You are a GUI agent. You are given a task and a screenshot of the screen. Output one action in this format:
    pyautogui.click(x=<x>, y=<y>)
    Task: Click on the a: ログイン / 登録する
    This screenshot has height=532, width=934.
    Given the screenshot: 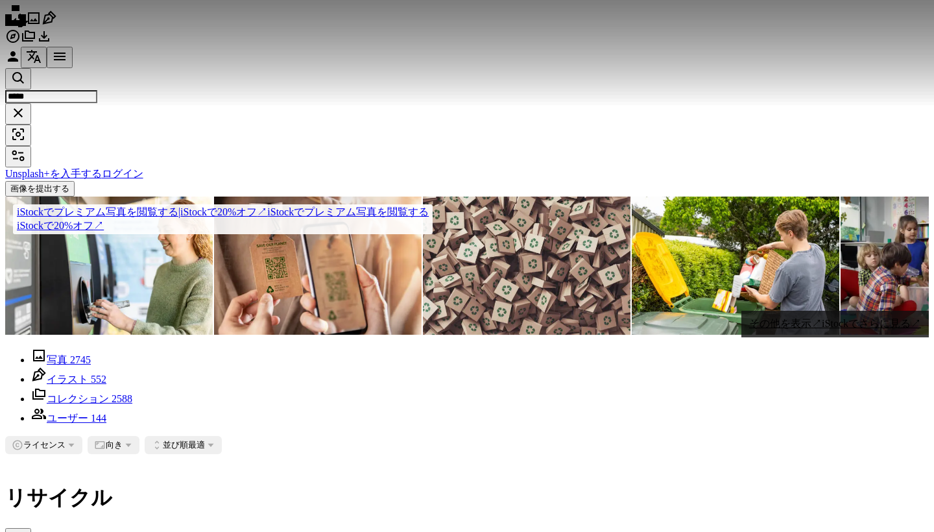 What is the action you would take?
    pyautogui.click(x=13, y=60)
    